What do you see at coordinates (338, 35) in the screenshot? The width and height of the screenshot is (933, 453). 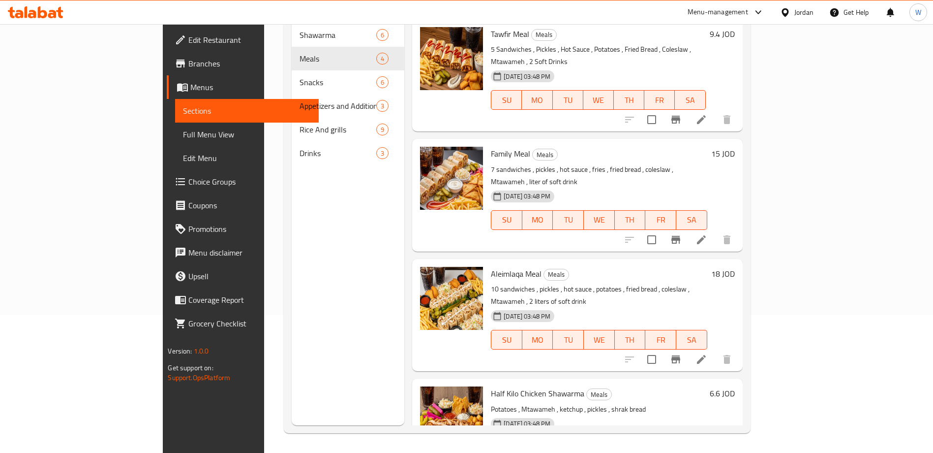 I see `span: Shawarma` at bounding box center [338, 35].